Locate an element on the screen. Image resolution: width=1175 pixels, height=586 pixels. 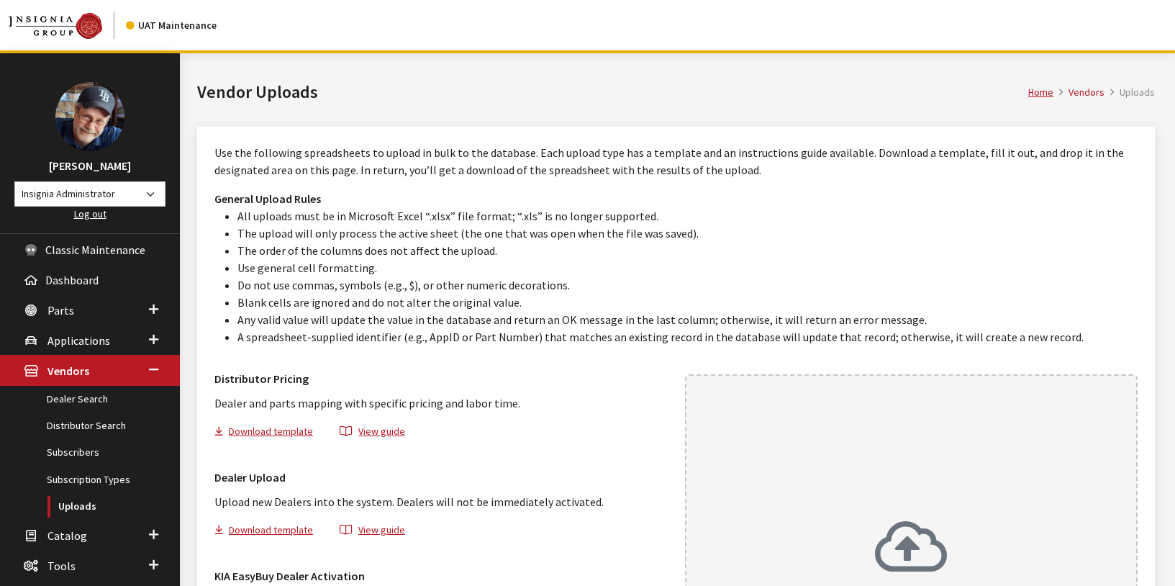
li: The upload will only process the active sheet (the one that was open when the file was saved). is located at coordinates (687, 233).